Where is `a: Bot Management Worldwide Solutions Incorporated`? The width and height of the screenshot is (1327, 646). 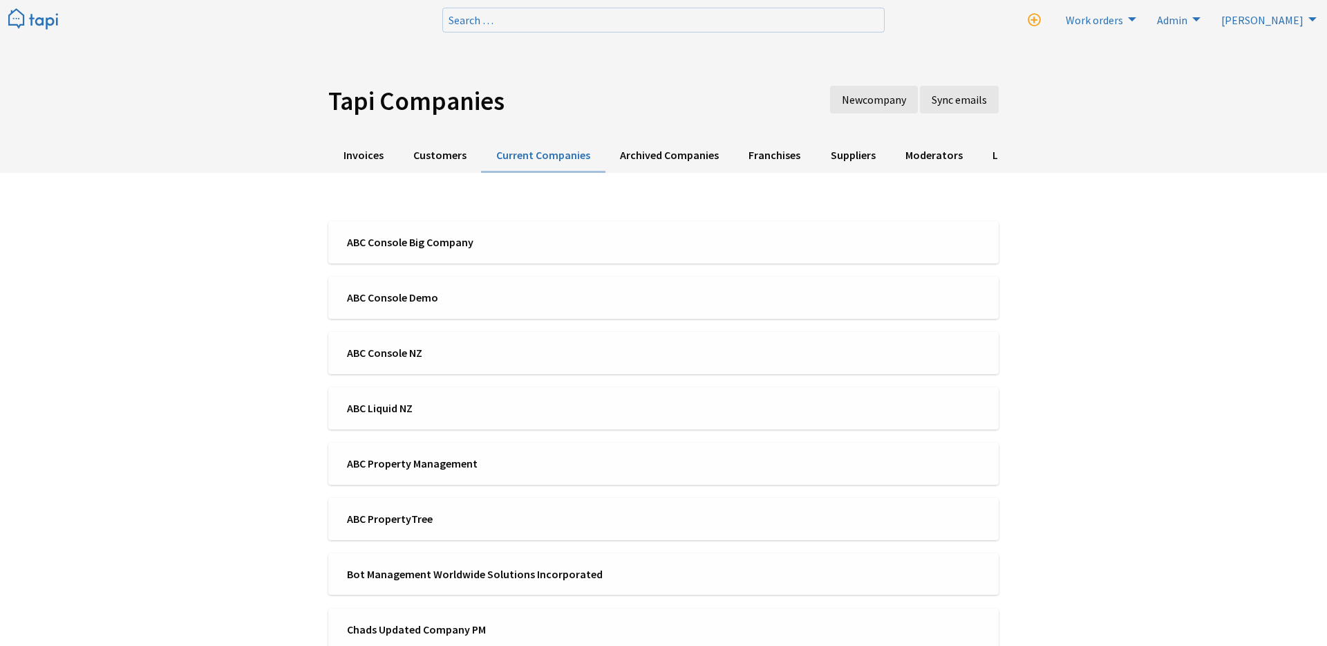 a: Bot Management Worldwide Solutions Incorporated is located at coordinates (664, 574).